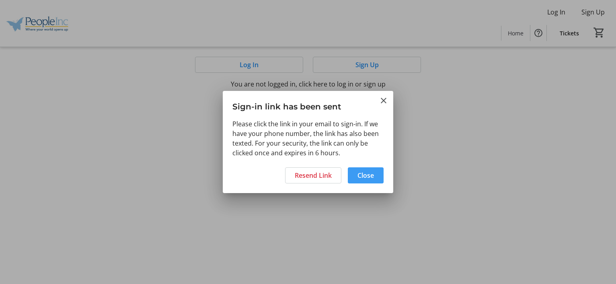 The height and width of the screenshot is (284, 616). What do you see at coordinates (313, 175) in the screenshot?
I see `span: Resend Link` at bounding box center [313, 175].